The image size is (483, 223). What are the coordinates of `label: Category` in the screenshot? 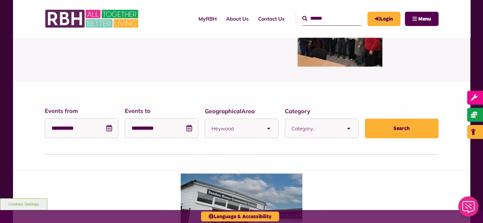 It's located at (322, 111).